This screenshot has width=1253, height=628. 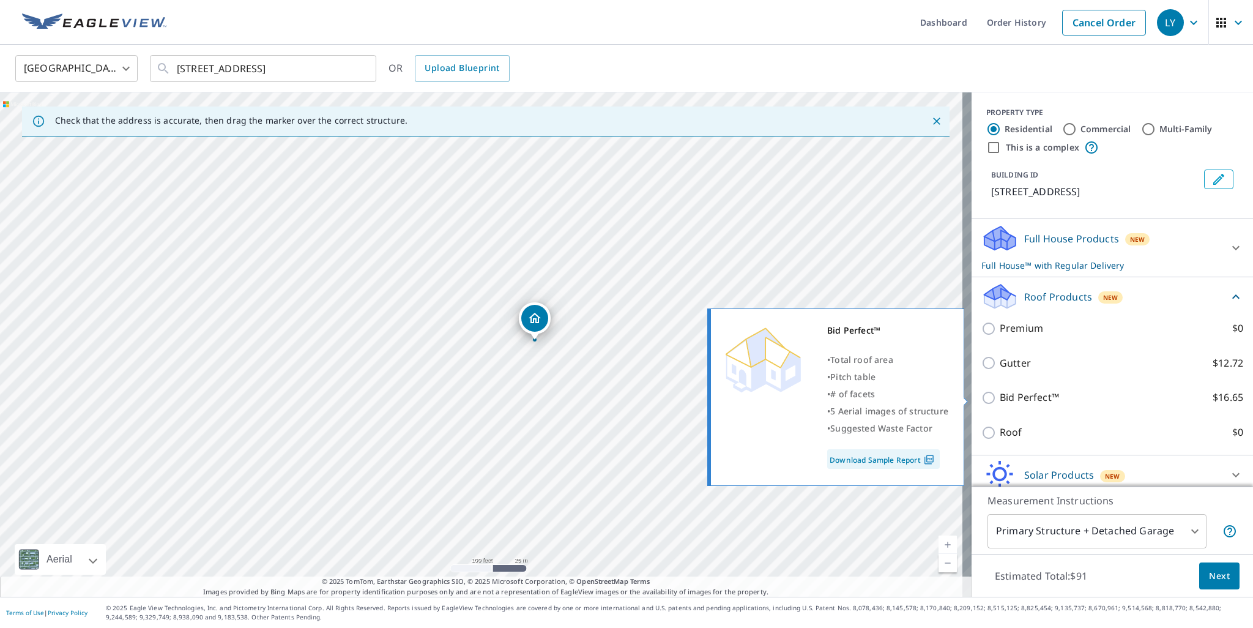 What do you see at coordinates (1015, 174) in the screenshot?
I see `p: BUILDING ID` at bounding box center [1015, 174].